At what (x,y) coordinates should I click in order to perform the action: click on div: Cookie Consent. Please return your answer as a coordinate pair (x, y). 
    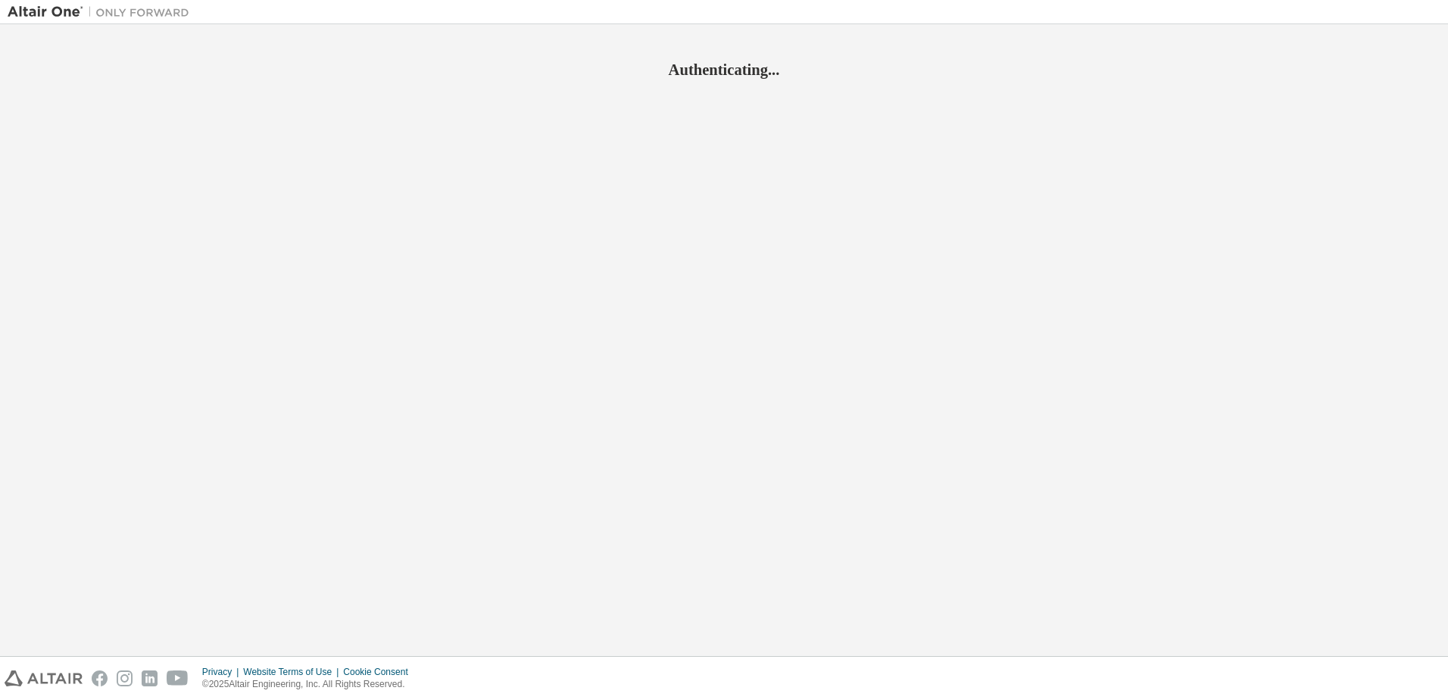
    Looking at the image, I should click on (380, 672).